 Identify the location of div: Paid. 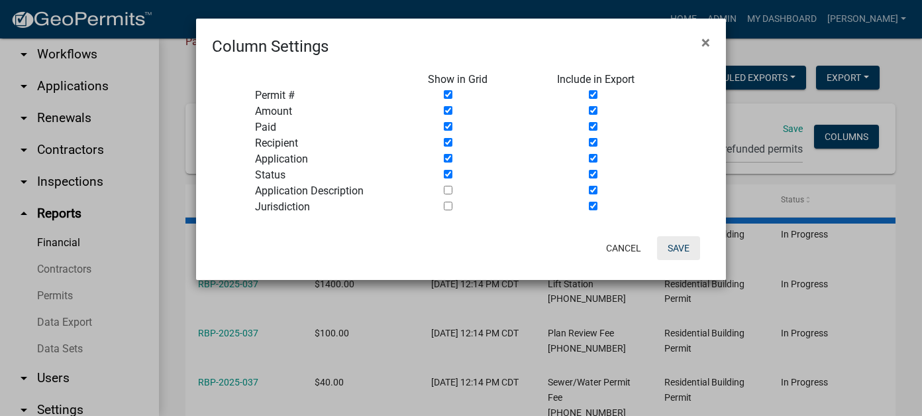
(331, 127).